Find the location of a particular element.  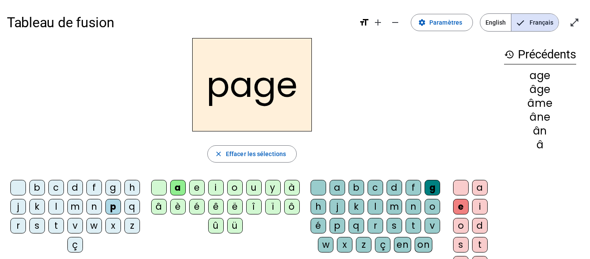

h1: Tableau de fusion is located at coordinates (179, 22).